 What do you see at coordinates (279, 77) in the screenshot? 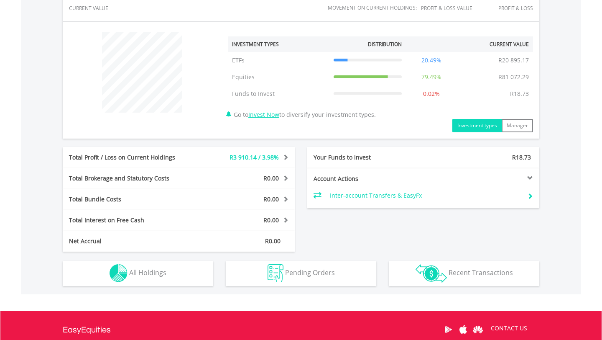
I see `td: Equities` at bounding box center [279, 77].